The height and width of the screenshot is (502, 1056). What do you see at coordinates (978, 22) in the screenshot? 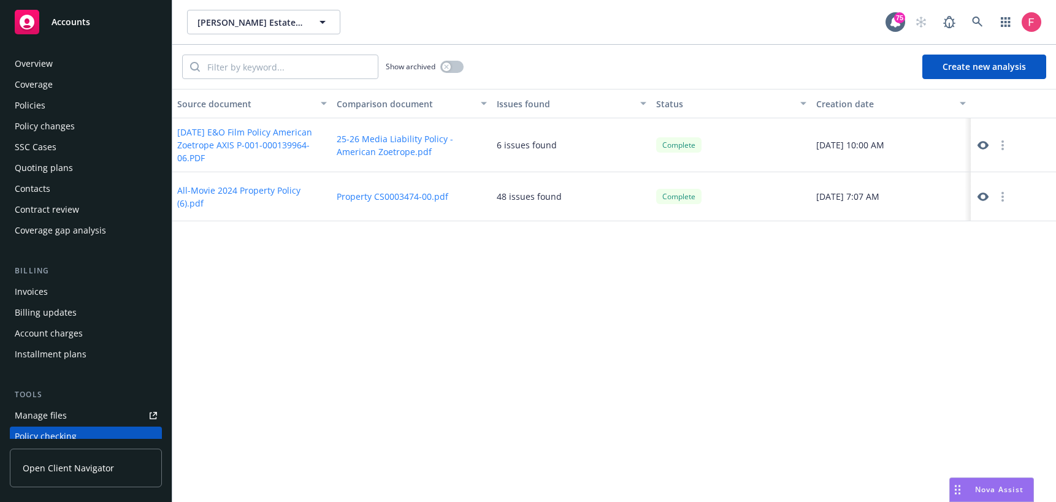
I see `a: Search` at bounding box center [978, 22].